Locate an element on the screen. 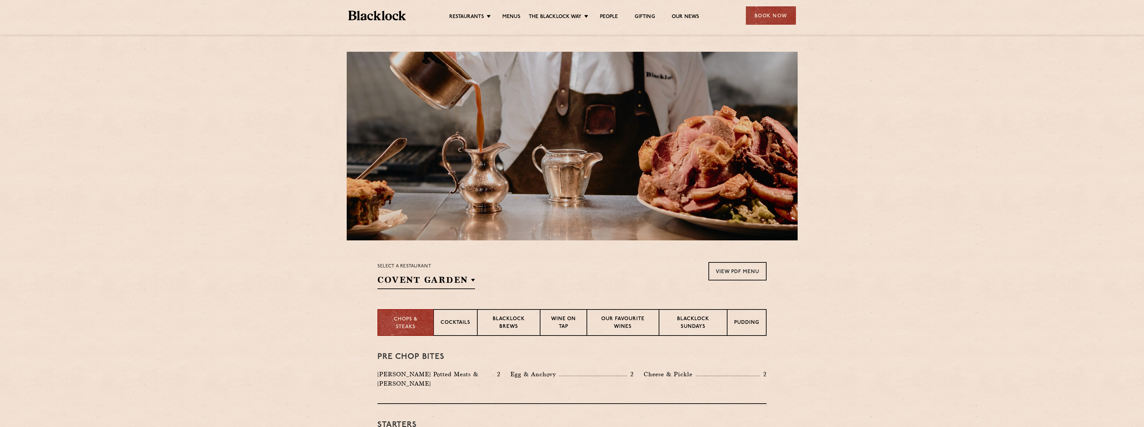  p: Blacklock Brews is located at coordinates (509, 323).